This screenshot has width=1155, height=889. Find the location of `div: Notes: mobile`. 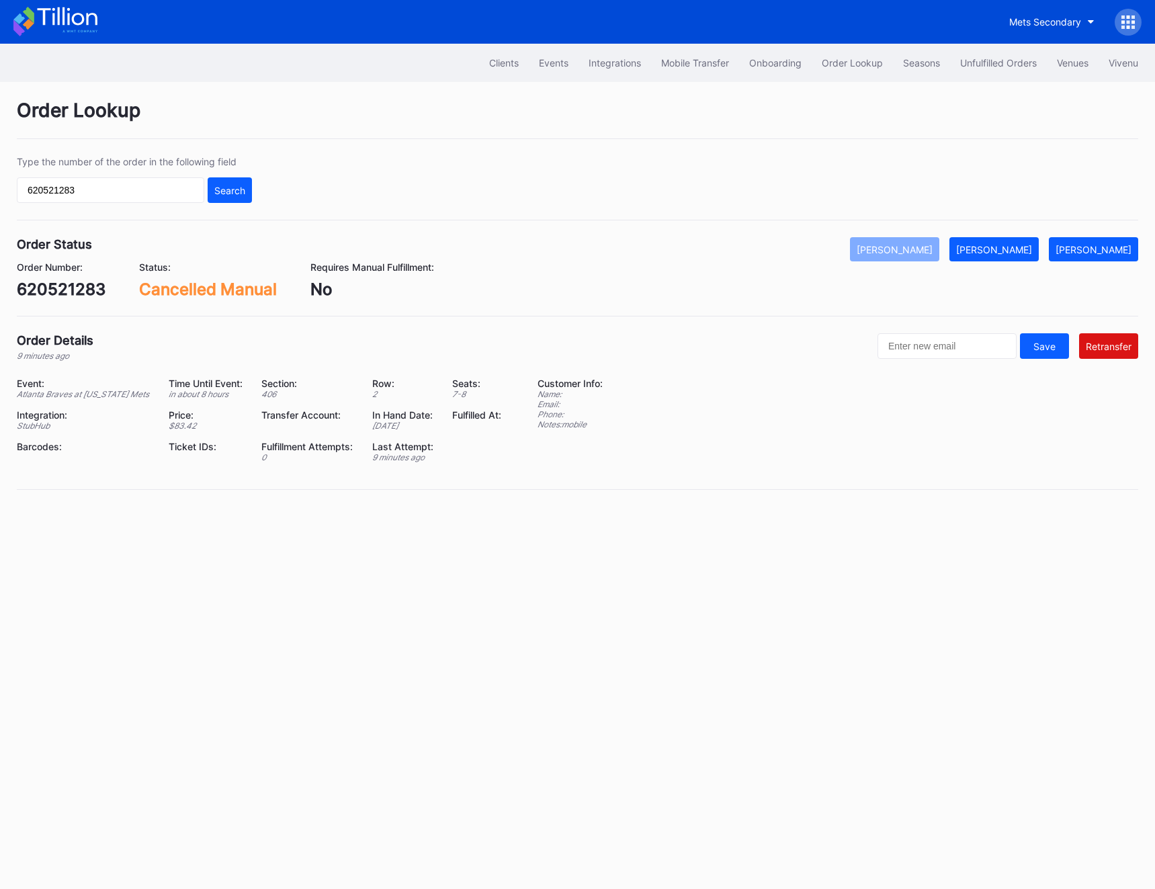

div: Notes: mobile is located at coordinates (570, 424).